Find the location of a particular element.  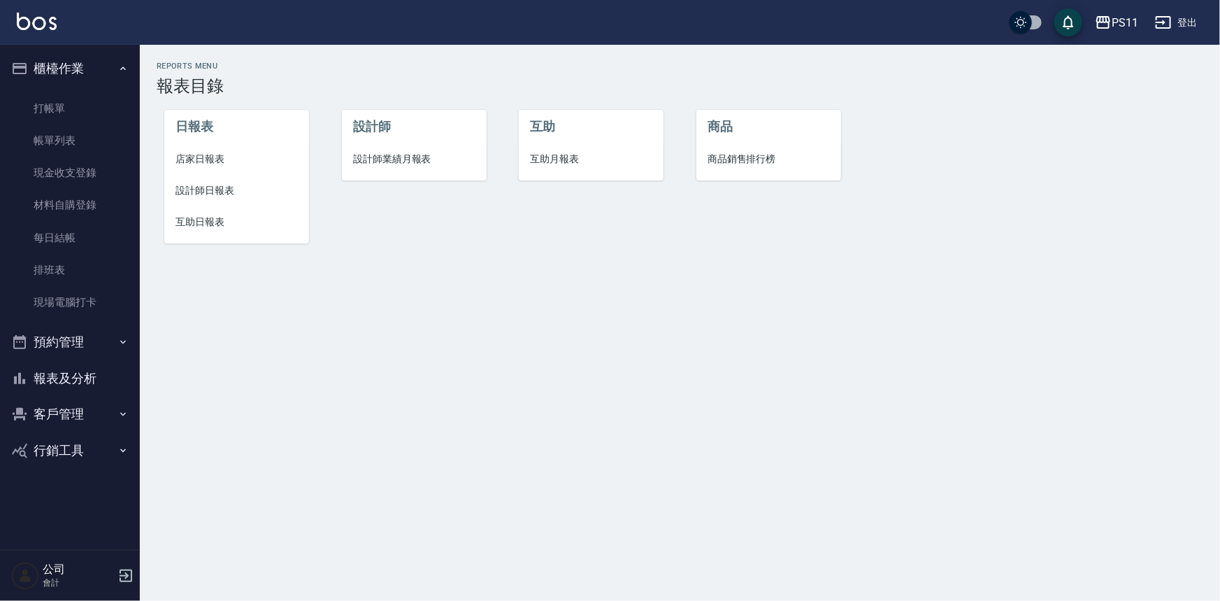

li: 日報表 is located at coordinates (236, 127).